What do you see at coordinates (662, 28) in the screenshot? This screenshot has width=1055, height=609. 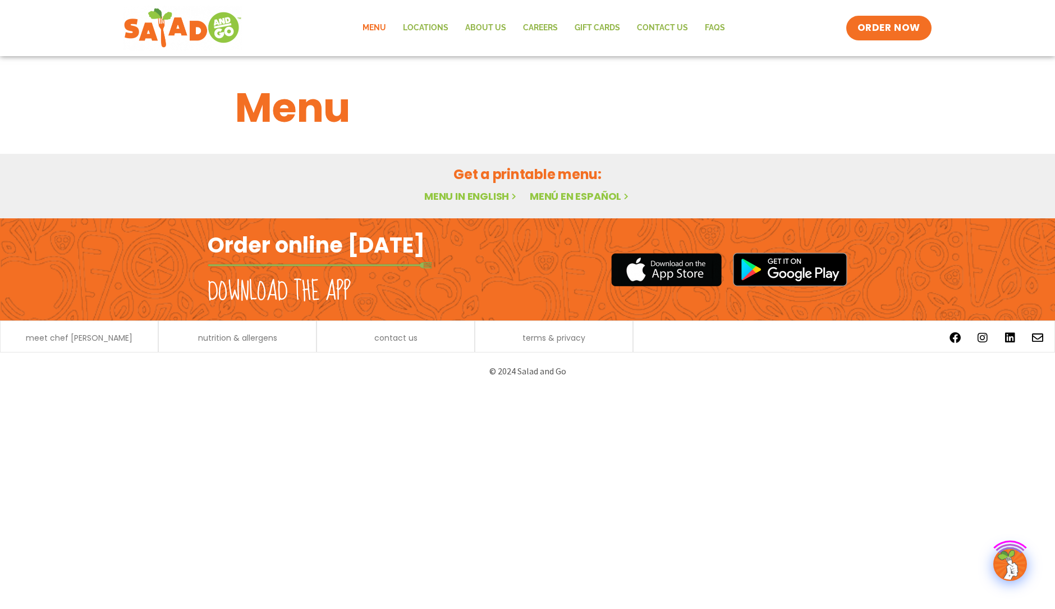 I see `a: Contact Us` at bounding box center [662, 28].